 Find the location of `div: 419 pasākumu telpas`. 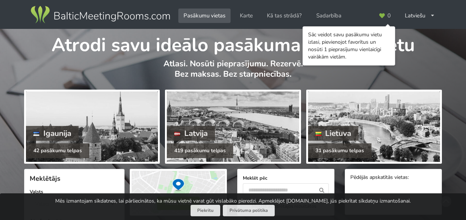

div: 419 pasākumu telpas is located at coordinates (200, 151).